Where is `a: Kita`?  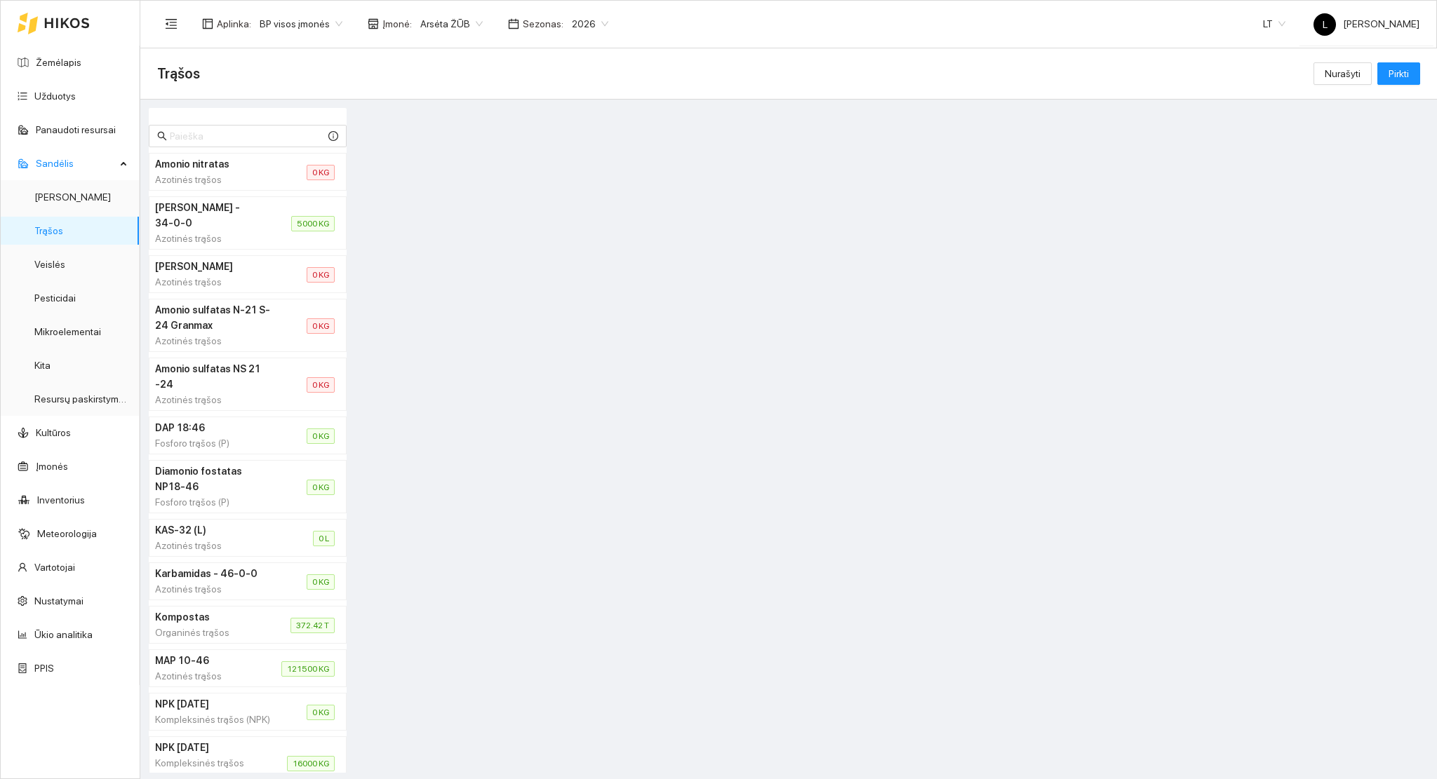
a: Kita is located at coordinates (42, 366).